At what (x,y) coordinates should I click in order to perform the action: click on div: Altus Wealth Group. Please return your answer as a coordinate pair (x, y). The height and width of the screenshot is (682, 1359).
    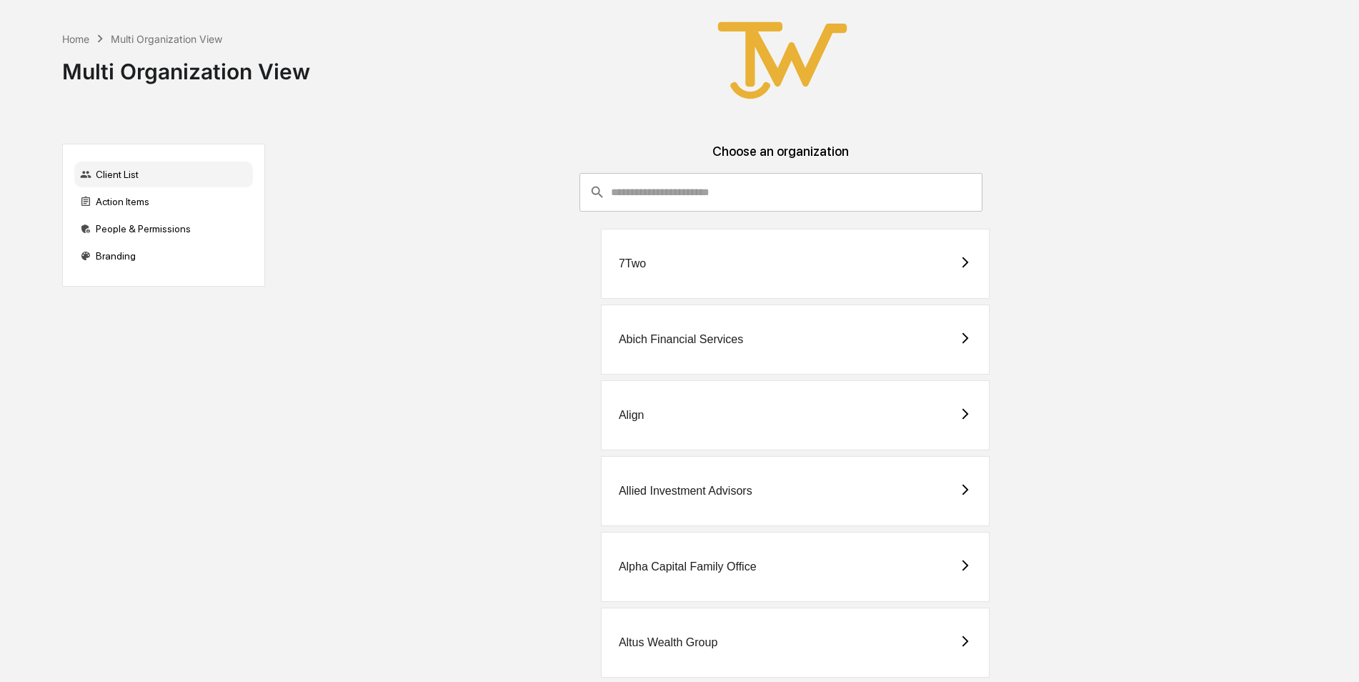
    Looking at the image, I should click on (668, 642).